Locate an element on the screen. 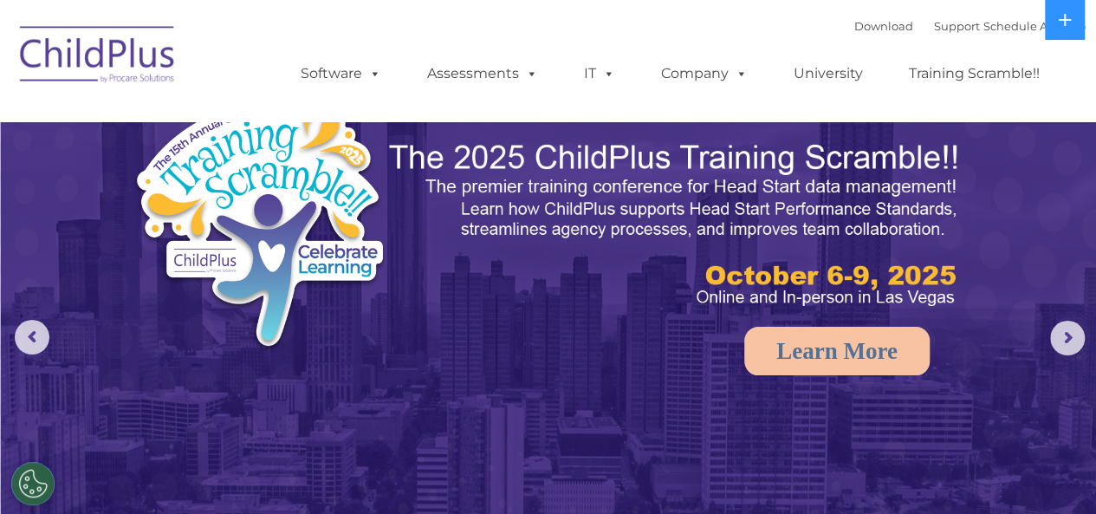 The height and width of the screenshot is (514, 1096). span: Last name is located at coordinates (267, 120).